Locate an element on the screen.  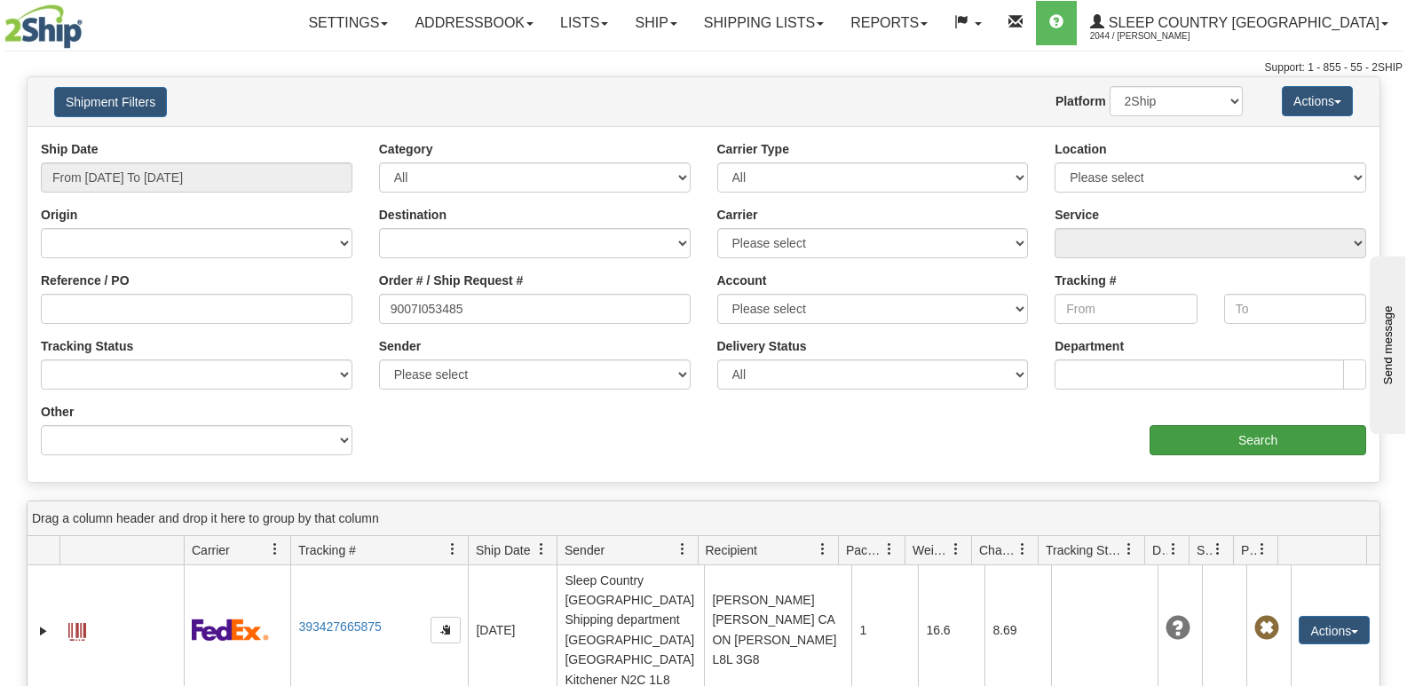
span: Weight is located at coordinates (931, 550).